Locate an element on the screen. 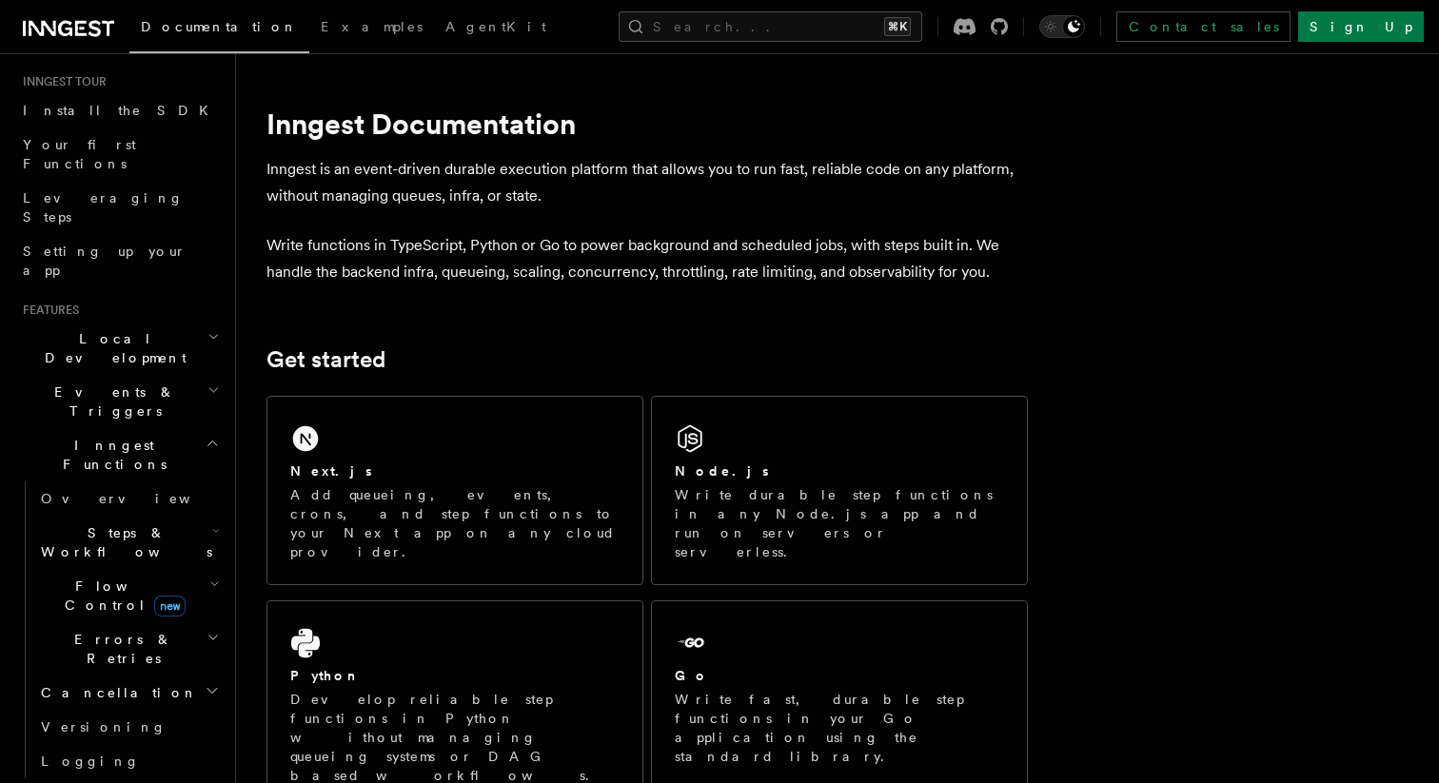  span: Versioning is located at coordinates (104, 727).